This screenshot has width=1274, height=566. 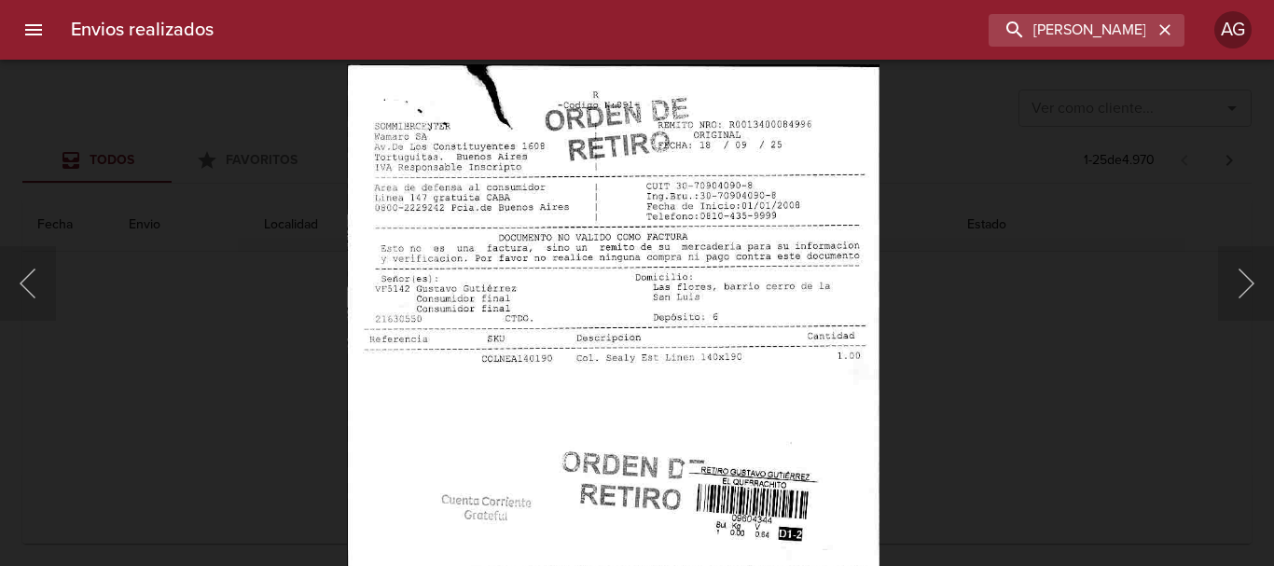 What do you see at coordinates (142, 30) in the screenshot?
I see `h6: Envios realizados` at bounding box center [142, 30].